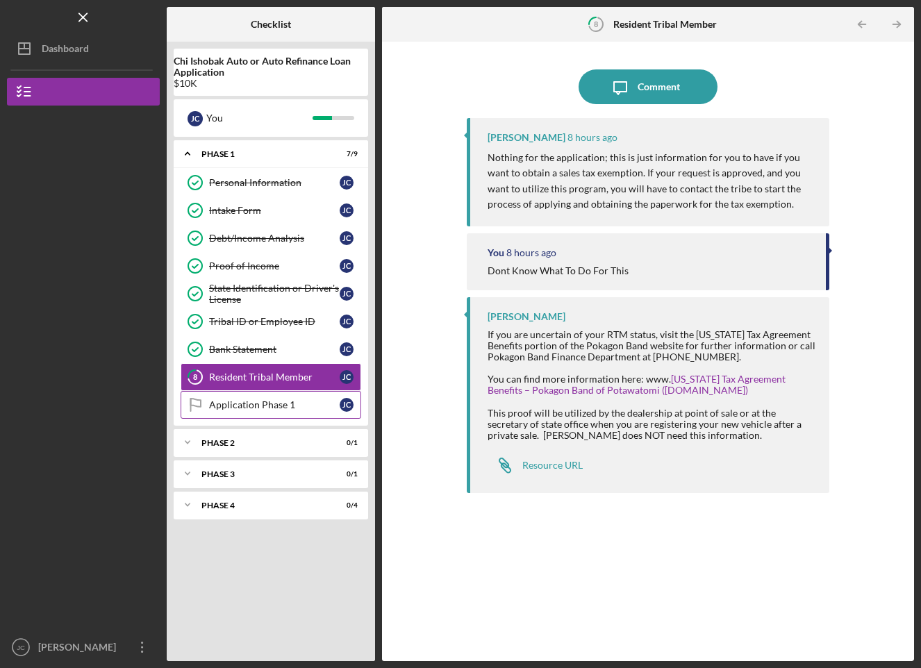 The width and height of the screenshot is (921, 668). I want to click on button: Dashboard, so click(83, 49).